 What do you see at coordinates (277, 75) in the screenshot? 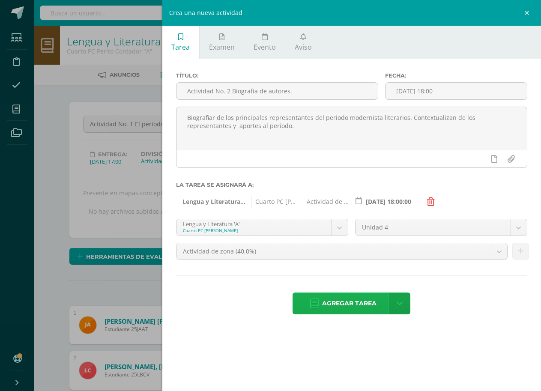
I see `label: Título:` at bounding box center [277, 75].